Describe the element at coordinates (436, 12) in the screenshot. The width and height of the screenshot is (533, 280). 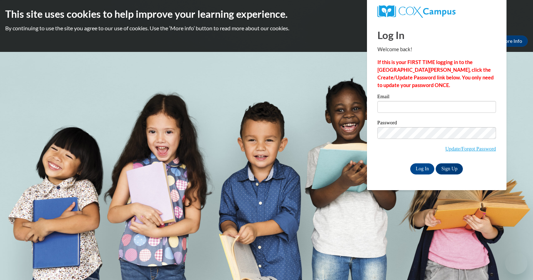
I see `a: COX Campus` at that location.